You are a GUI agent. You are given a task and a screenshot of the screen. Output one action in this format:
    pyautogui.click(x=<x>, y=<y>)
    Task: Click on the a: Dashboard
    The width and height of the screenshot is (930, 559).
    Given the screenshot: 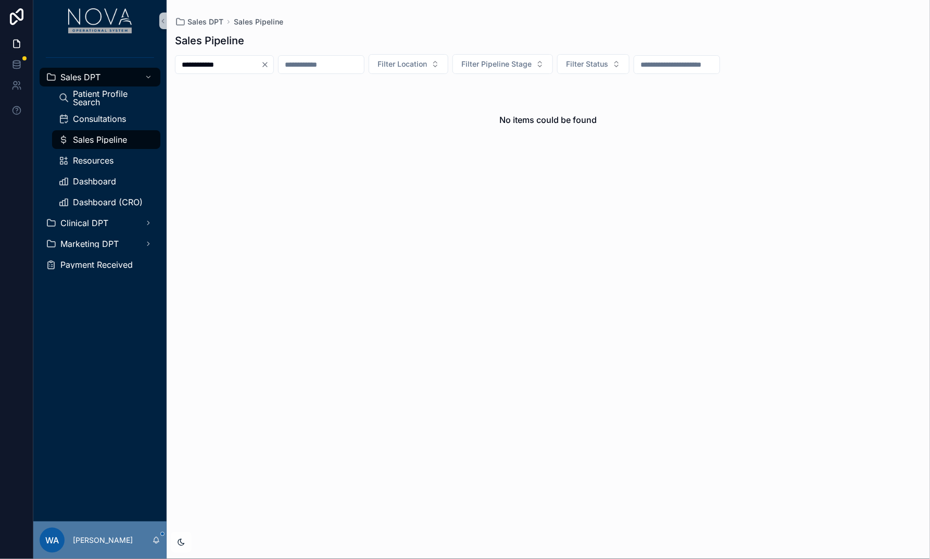 What is the action you would take?
    pyautogui.click(x=106, y=181)
    